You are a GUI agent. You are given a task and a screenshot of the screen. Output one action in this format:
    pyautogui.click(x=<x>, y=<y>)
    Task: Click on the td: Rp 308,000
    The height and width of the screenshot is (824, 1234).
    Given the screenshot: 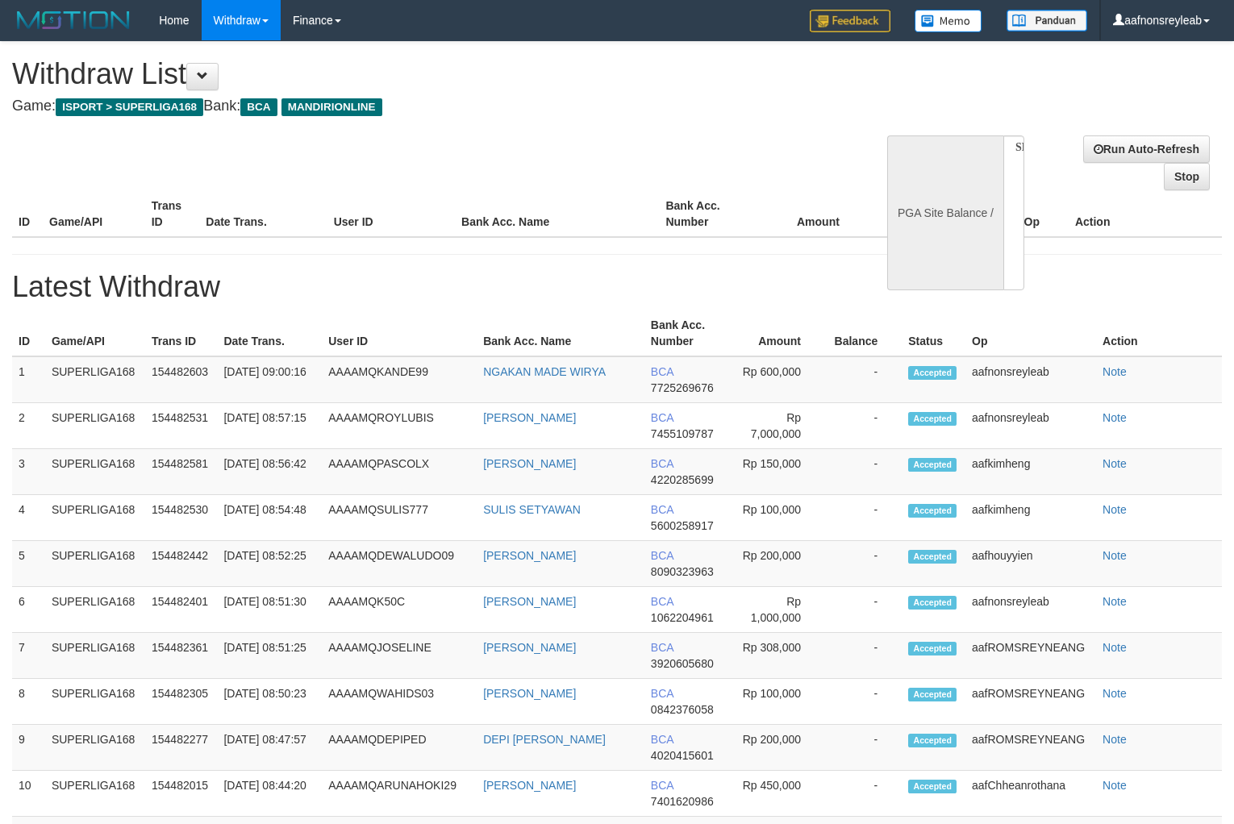 What is the action you would take?
    pyautogui.click(x=777, y=656)
    